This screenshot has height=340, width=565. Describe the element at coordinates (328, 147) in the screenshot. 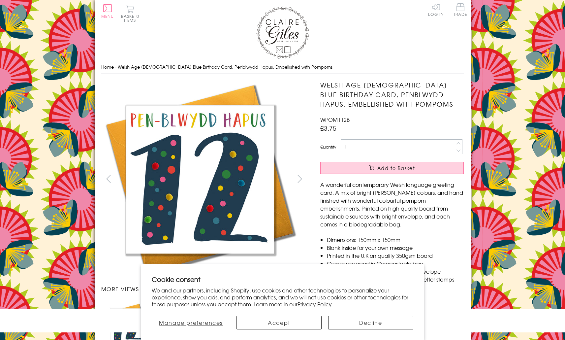

I see `label: Quantity` at that location.